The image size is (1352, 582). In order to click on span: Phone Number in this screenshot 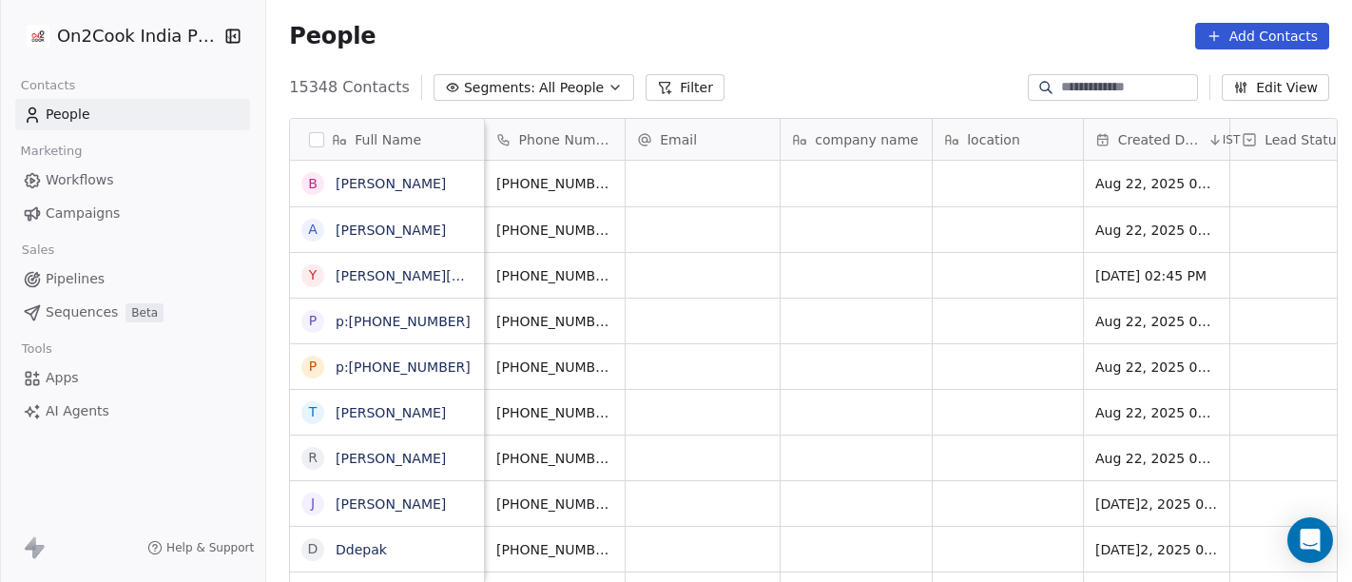, I will do `click(566, 140)`.